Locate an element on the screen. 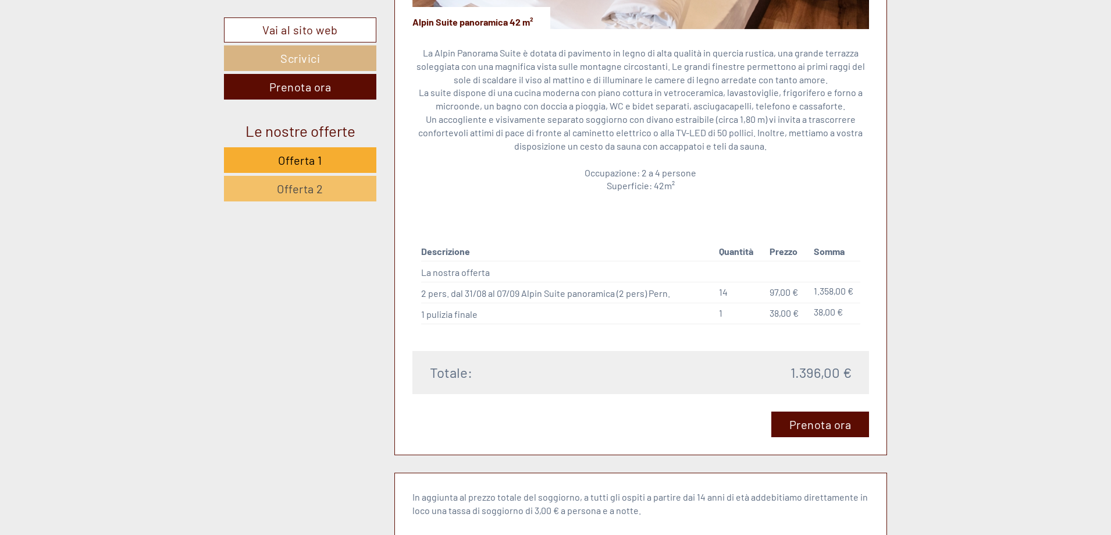  button: Invia is located at coordinates (427, 314).